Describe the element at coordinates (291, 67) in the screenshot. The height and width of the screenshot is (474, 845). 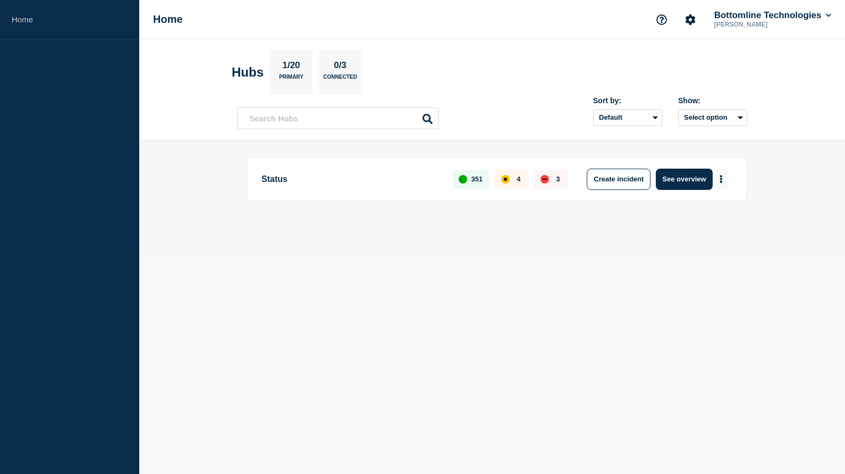
I see `p: 1/20` at that location.